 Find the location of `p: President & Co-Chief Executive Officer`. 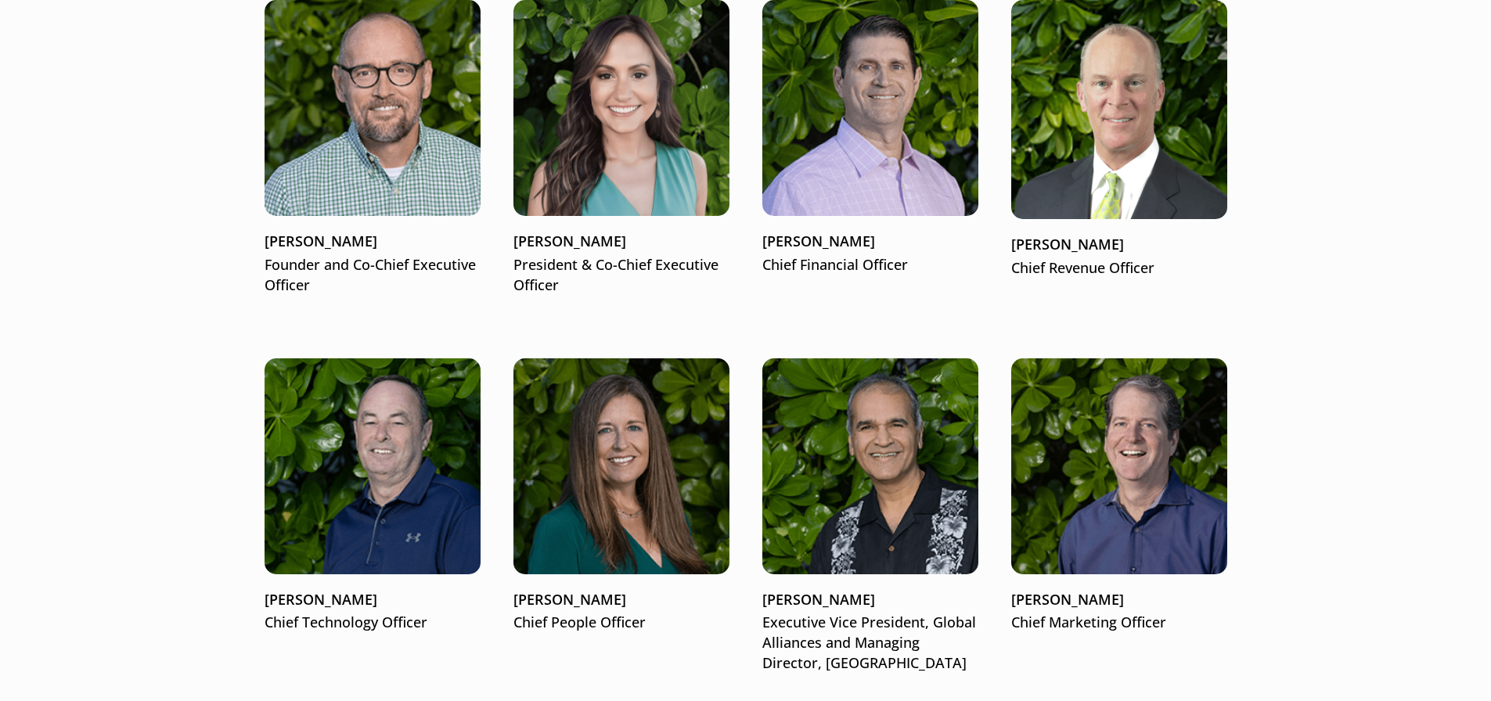

p: President & Co-Chief Executive Officer is located at coordinates (621, 275).